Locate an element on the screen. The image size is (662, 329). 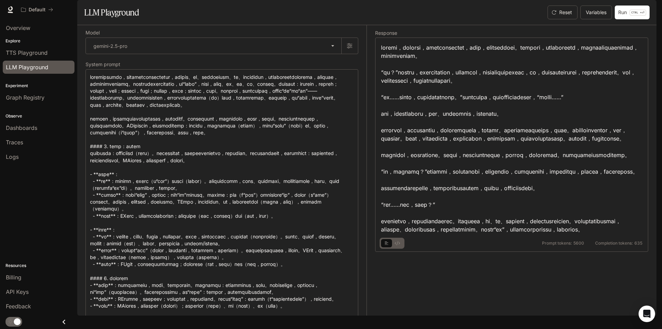
h5: Response is located at coordinates (512, 33).